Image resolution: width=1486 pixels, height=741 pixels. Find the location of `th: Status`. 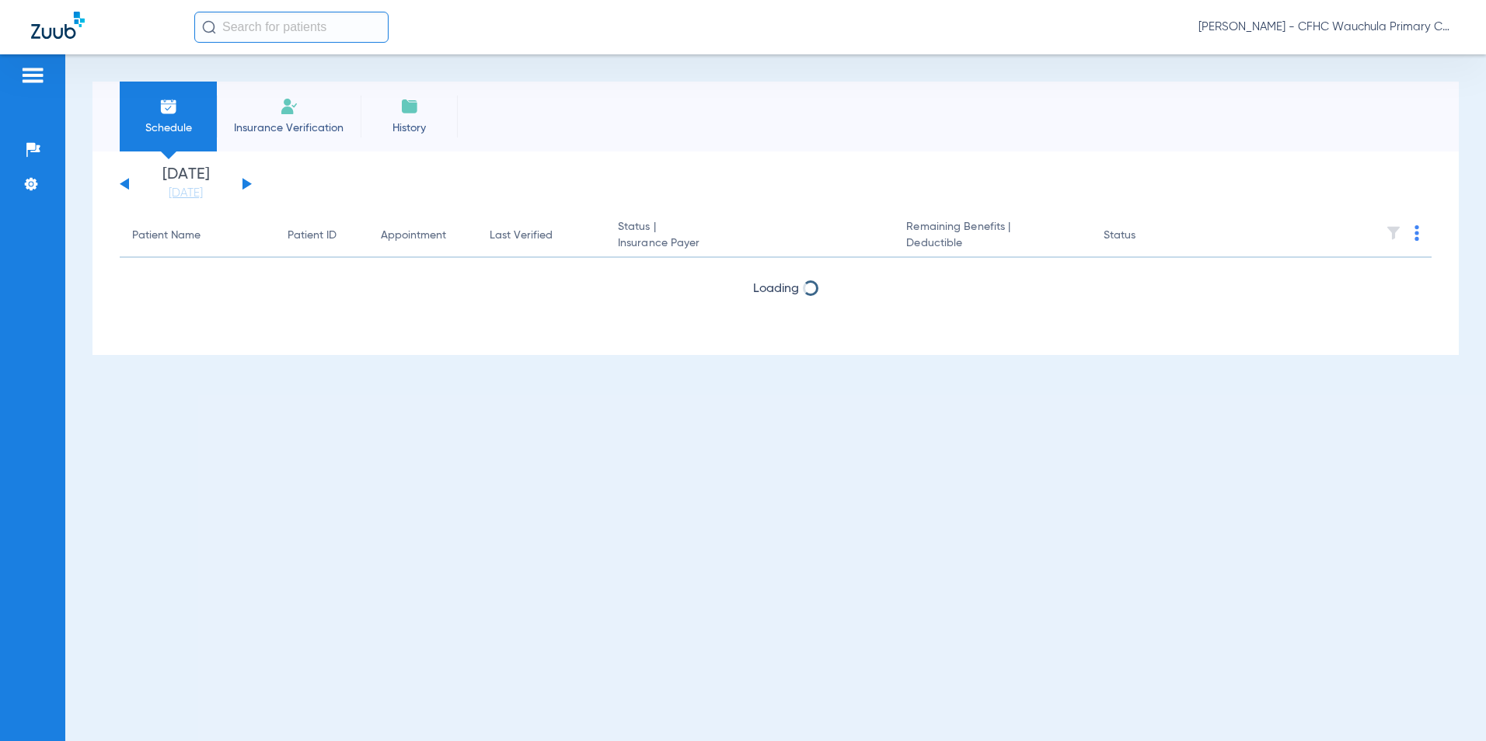

th: Status is located at coordinates (1143, 236).